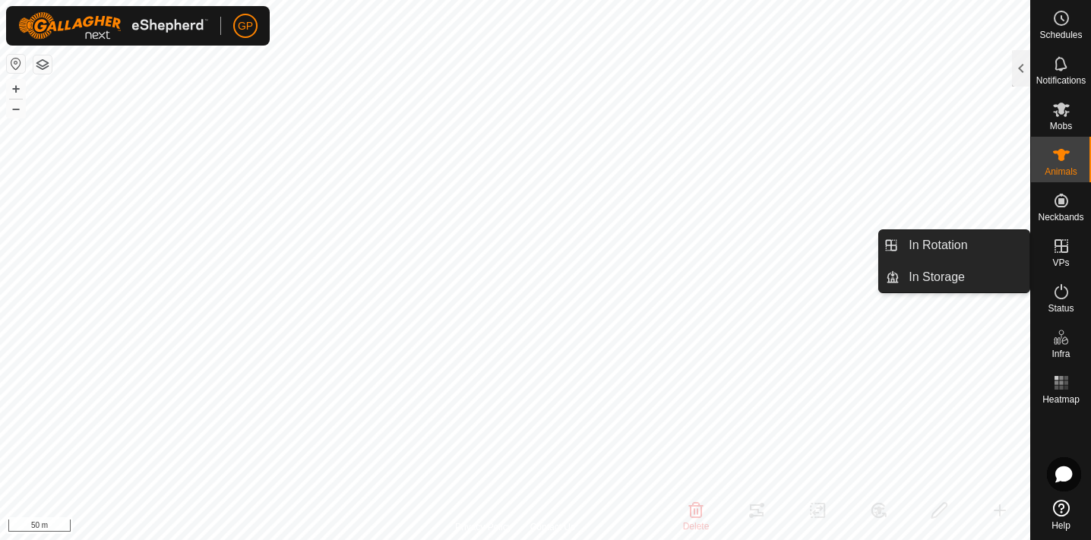  Describe the element at coordinates (1061, 515) in the screenshot. I see `a: Help` at that location.